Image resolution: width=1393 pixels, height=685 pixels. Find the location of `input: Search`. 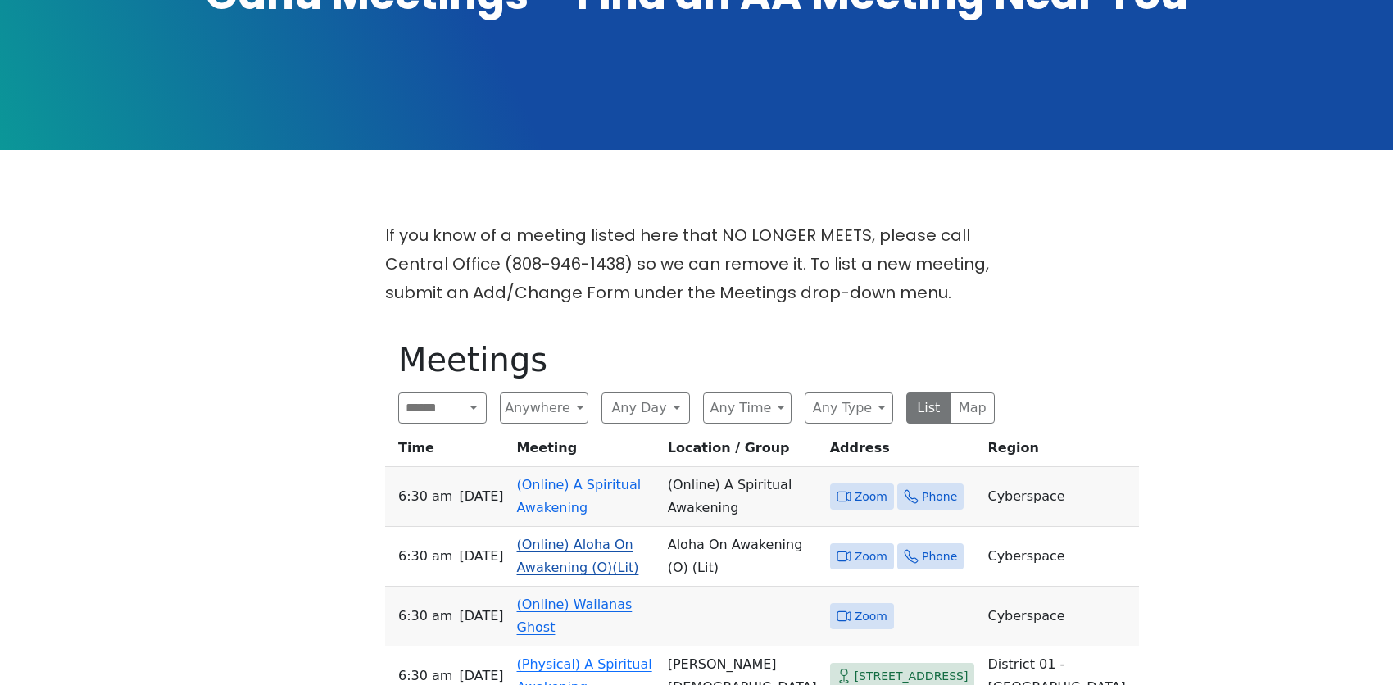

input: Search is located at coordinates (429, 408).